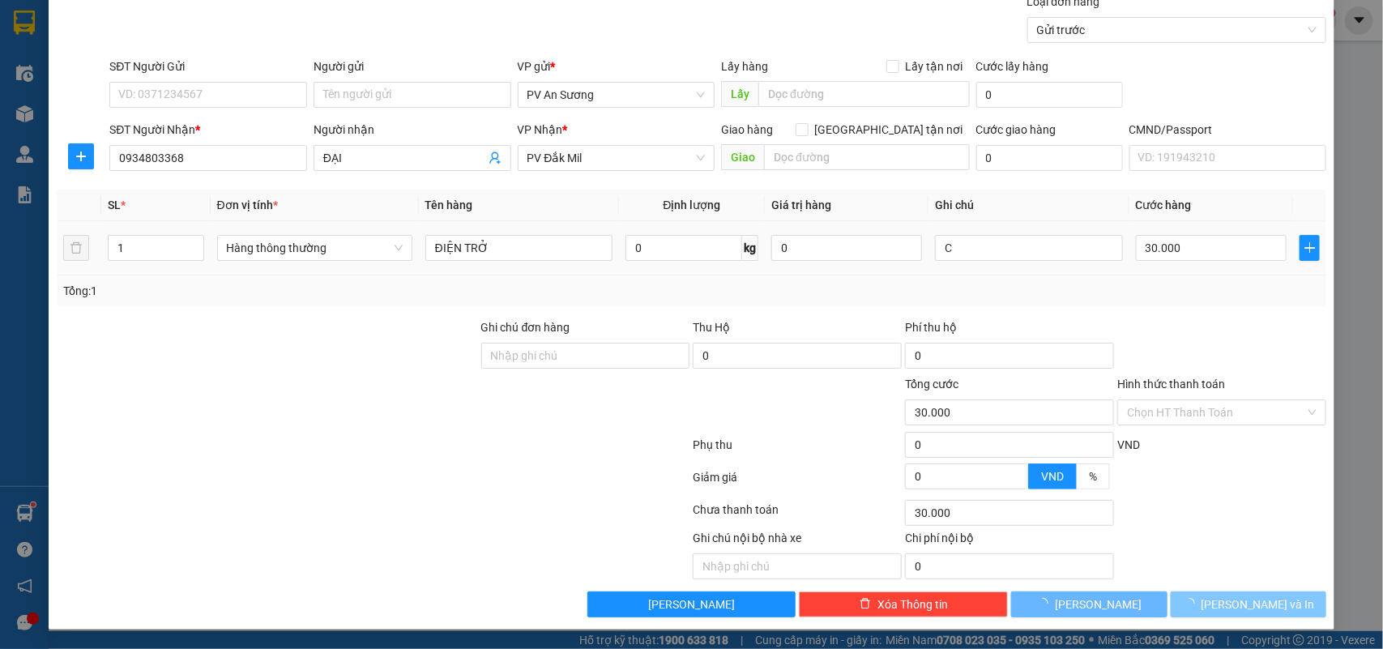 Image resolution: width=1383 pixels, height=649 pixels. What do you see at coordinates (797, 541) in the screenshot?
I see `div: Ghi chú nội bộ nhà xe` at bounding box center [797, 541].